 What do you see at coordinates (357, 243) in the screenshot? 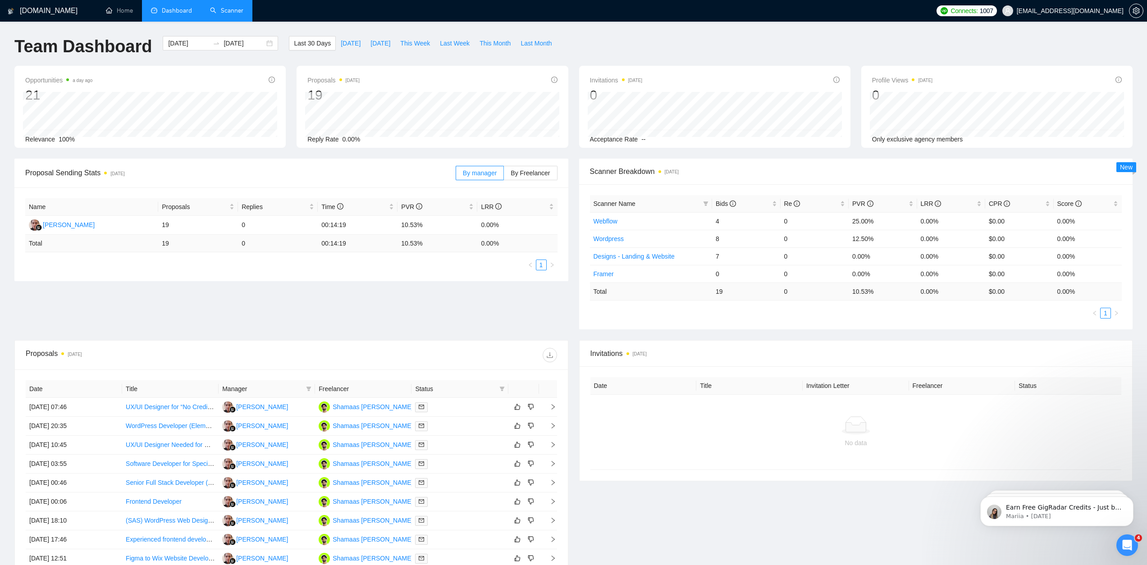
I see `td: 00:14:19` at bounding box center [357, 243].